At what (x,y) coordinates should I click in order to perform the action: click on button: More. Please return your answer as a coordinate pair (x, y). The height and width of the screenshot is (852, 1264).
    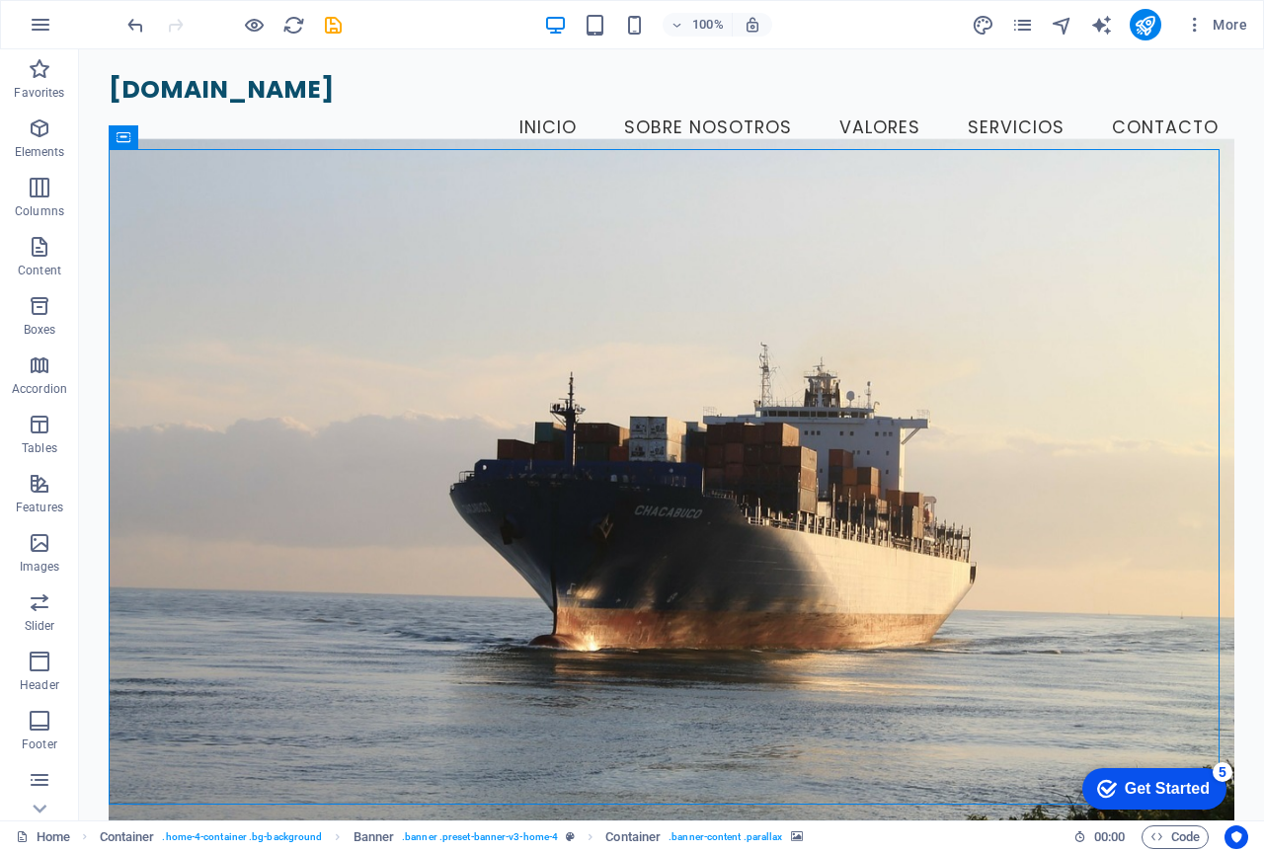
    Looking at the image, I should click on (1216, 25).